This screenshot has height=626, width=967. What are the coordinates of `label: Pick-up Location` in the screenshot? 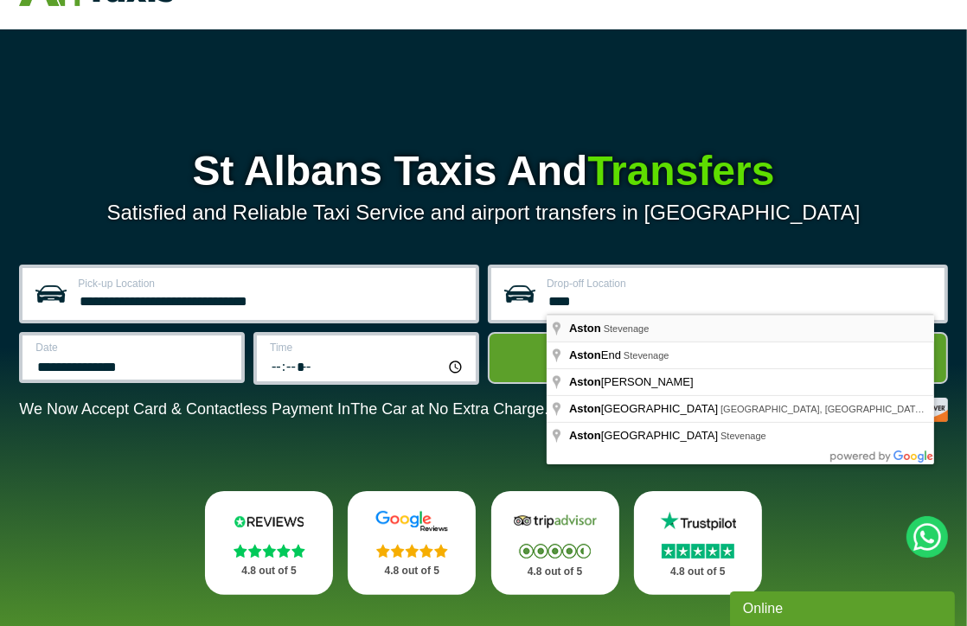 It's located at (272, 284).